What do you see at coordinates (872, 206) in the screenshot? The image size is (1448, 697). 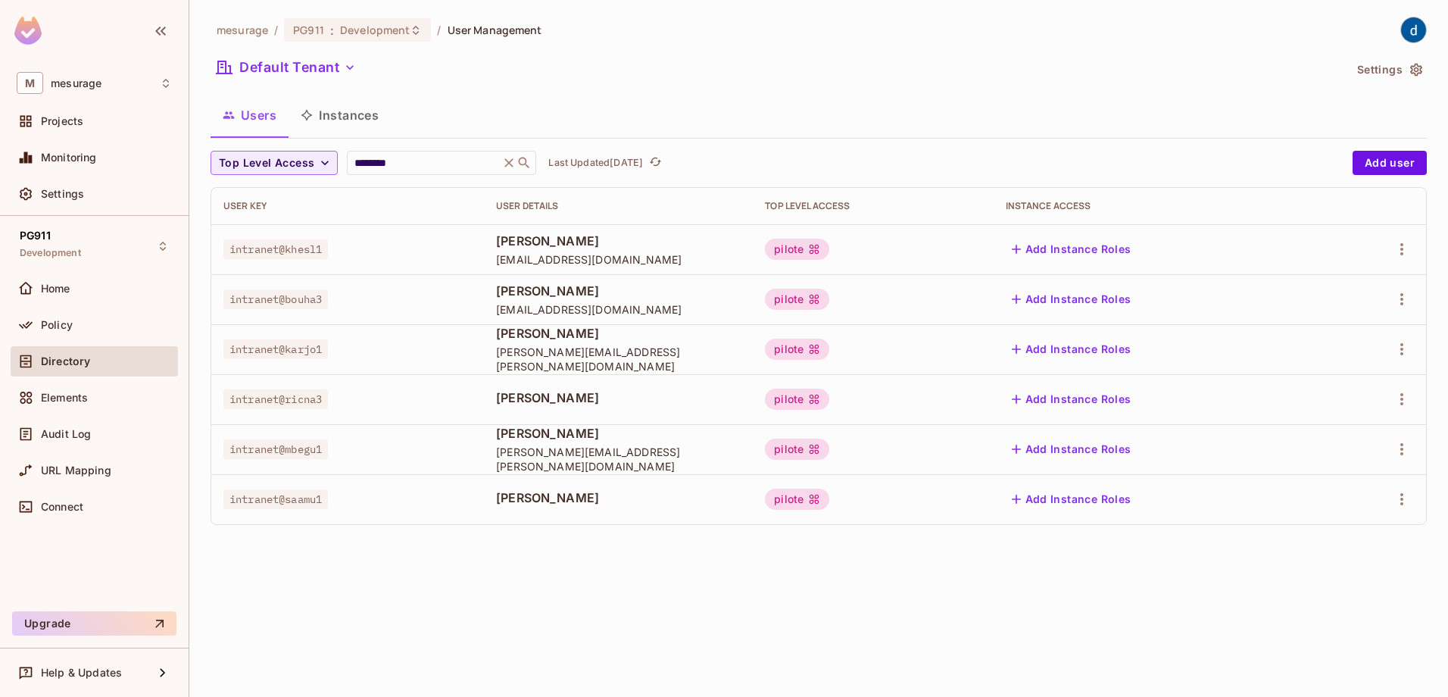 I see `div: Top Level Access` at bounding box center [872, 206].